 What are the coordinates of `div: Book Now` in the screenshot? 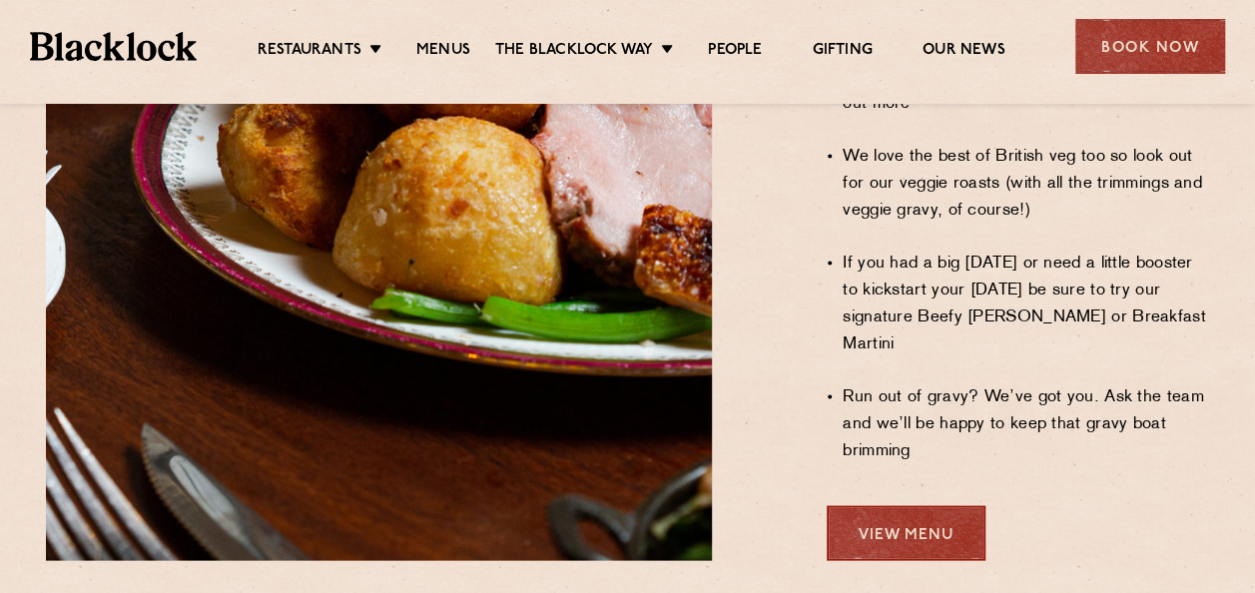 It's located at (1150, 46).